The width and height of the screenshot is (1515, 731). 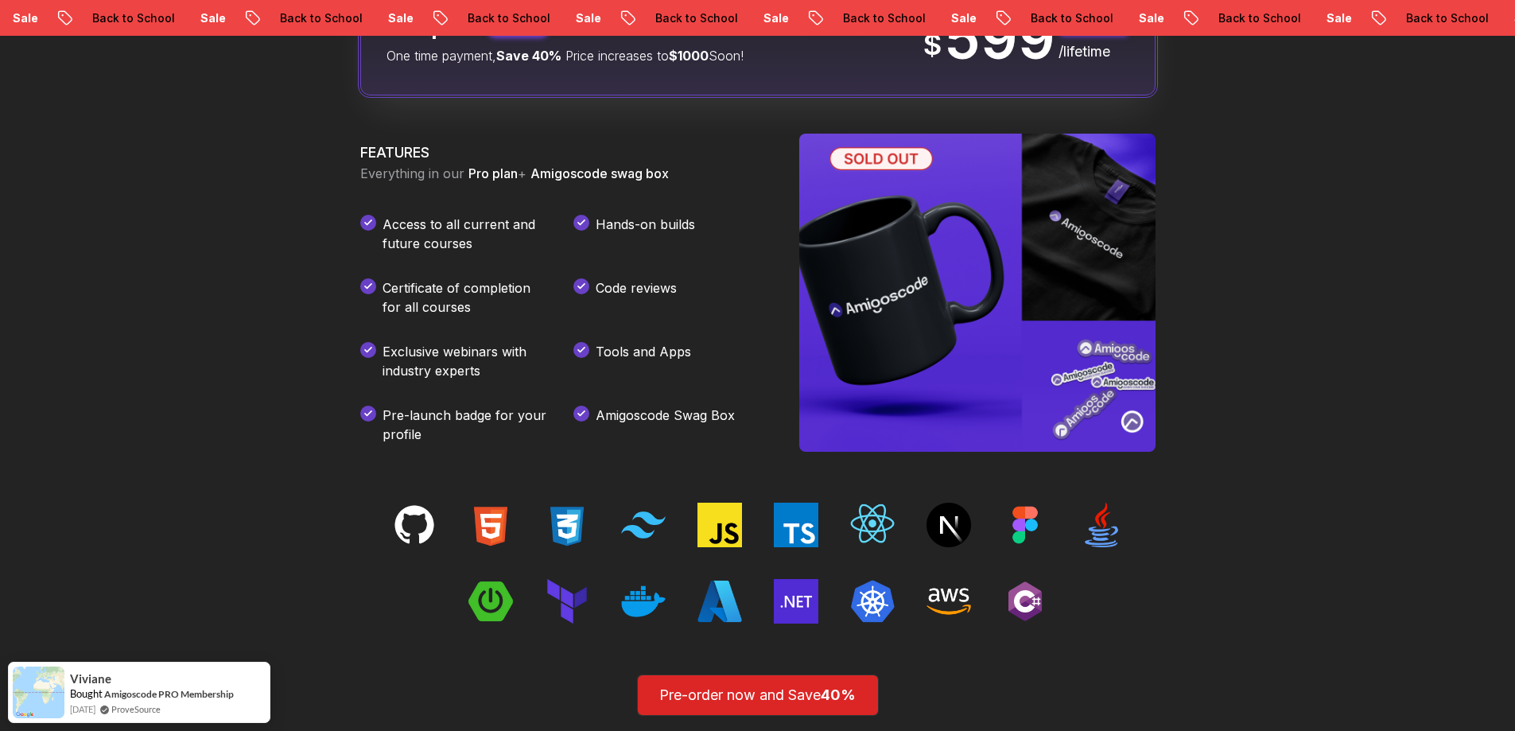 I want to click on p: One time payment, Price increases to Soon!, so click(x=565, y=56).